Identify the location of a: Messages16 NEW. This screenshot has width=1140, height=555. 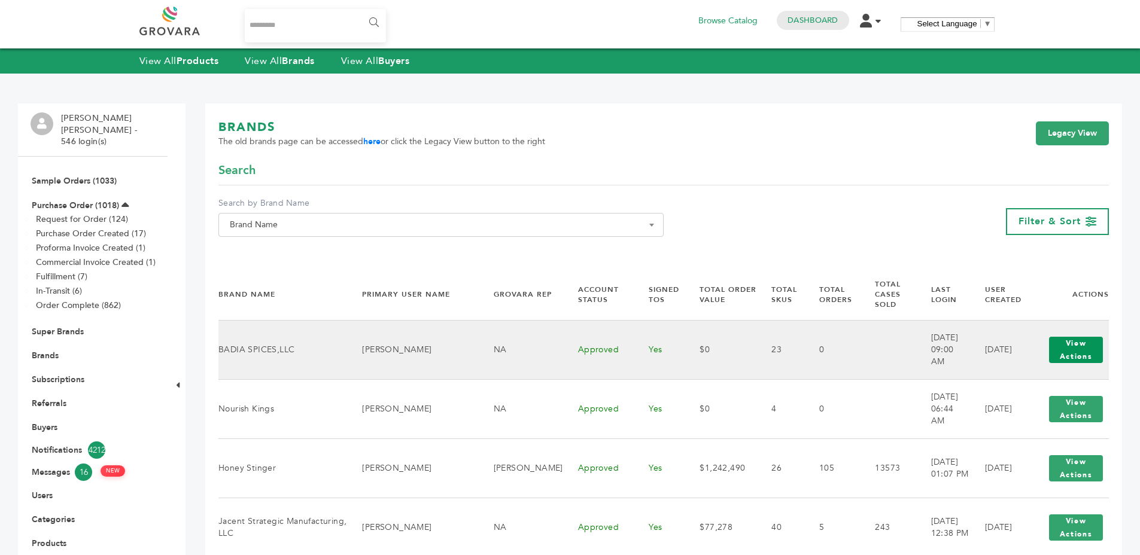
(93, 472).